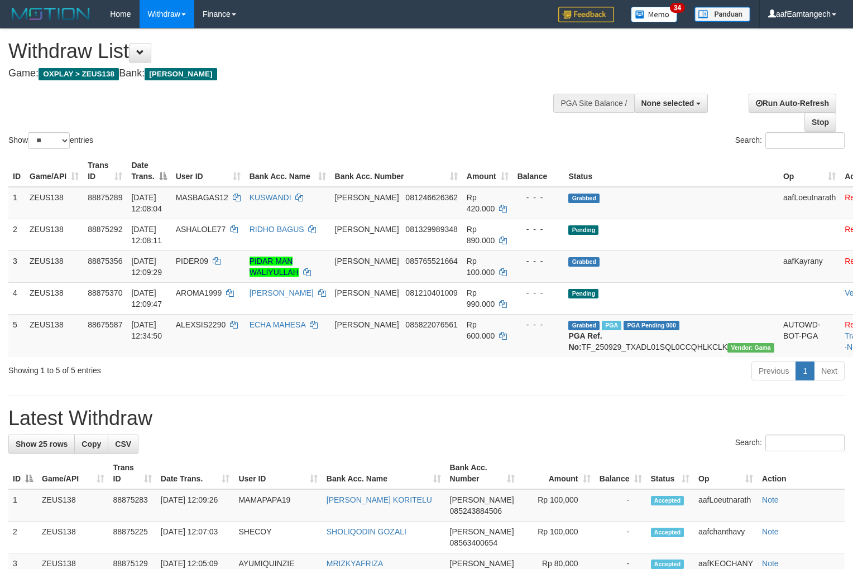  What do you see at coordinates (277, 538) in the screenshot?
I see `td: SHECOY` at bounding box center [277, 538].